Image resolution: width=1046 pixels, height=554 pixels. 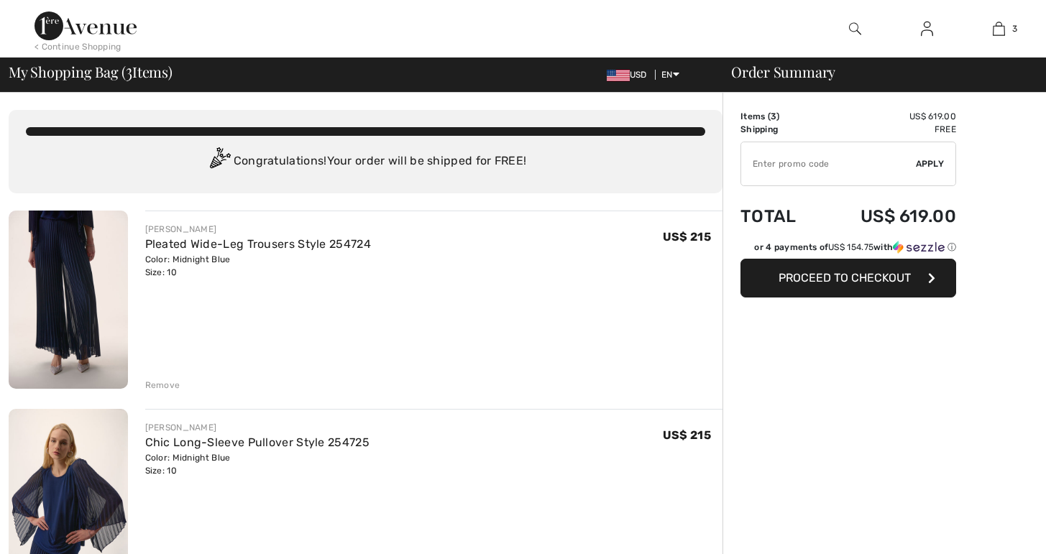 I want to click on img: Congratulation2.svg, so click(x=219, y=162).